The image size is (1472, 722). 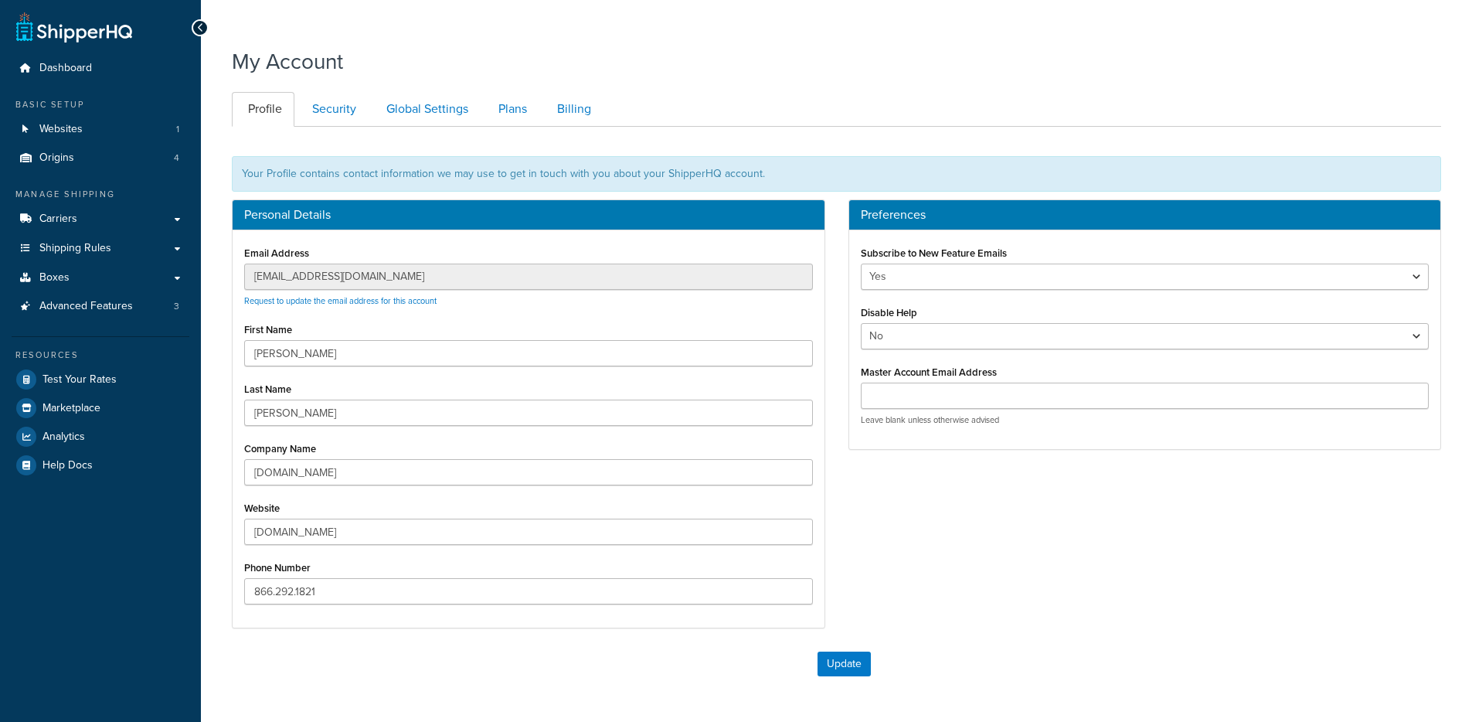 I want to click on p: Leave blank unless otherwise advised, so click(x=1145, y=420).